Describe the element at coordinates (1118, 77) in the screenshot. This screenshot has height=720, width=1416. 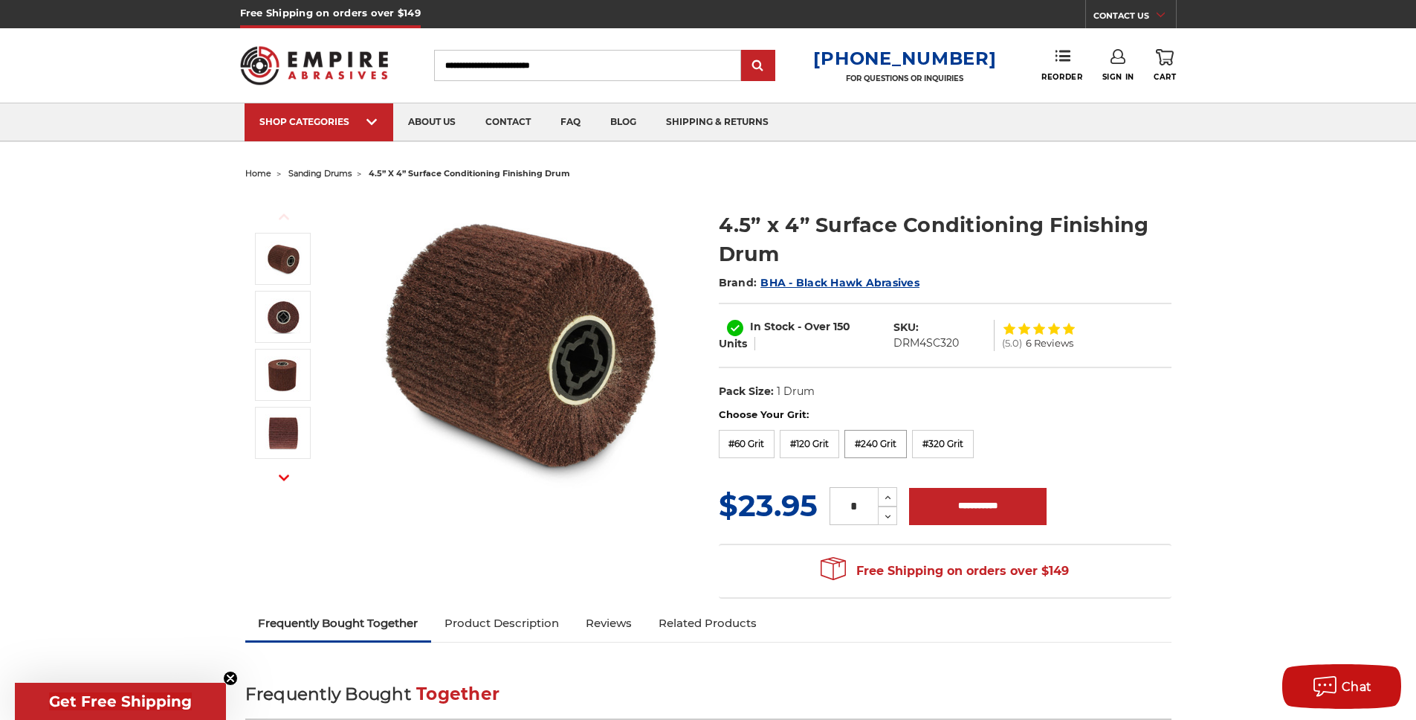
I see `span: Sign In` at that location.